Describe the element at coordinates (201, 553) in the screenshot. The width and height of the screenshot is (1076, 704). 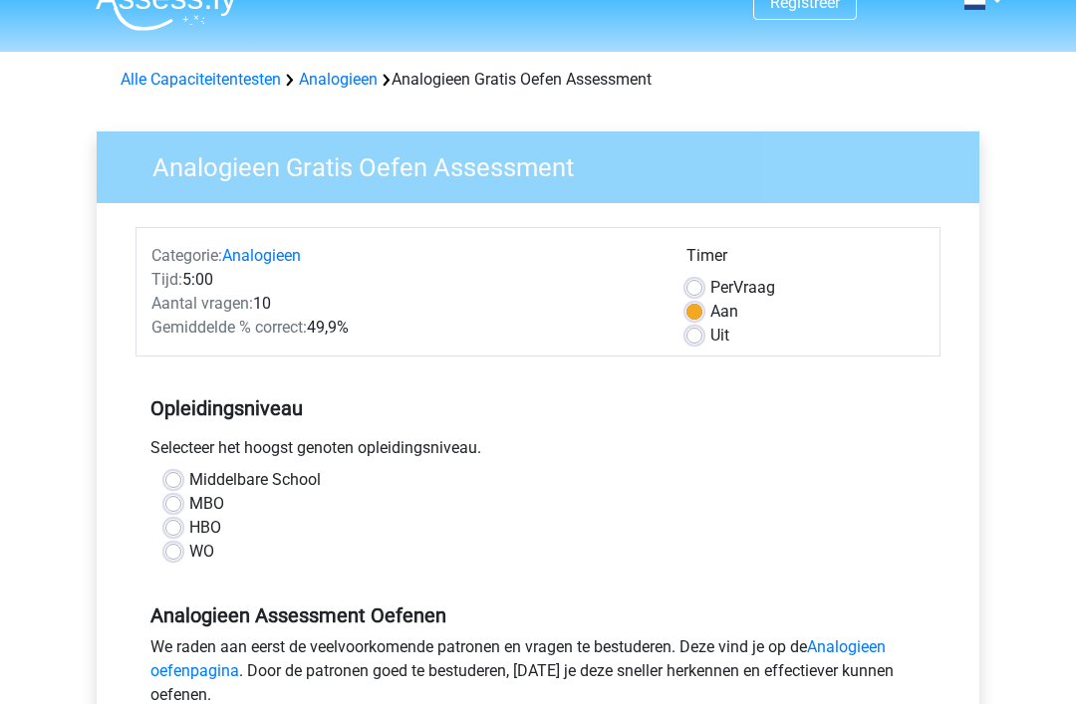
I see `label: WO` at that location.